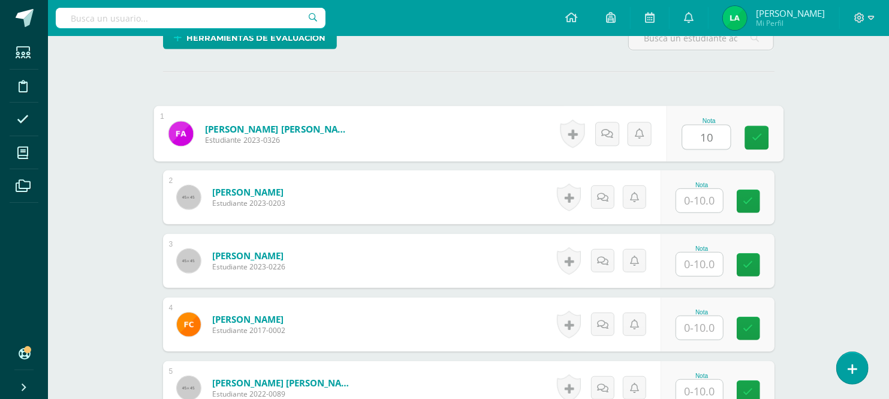 The height and width of the screenshot is (399, 889). I want to click on span: Estudiante 2017-0002, so click(249, 330).